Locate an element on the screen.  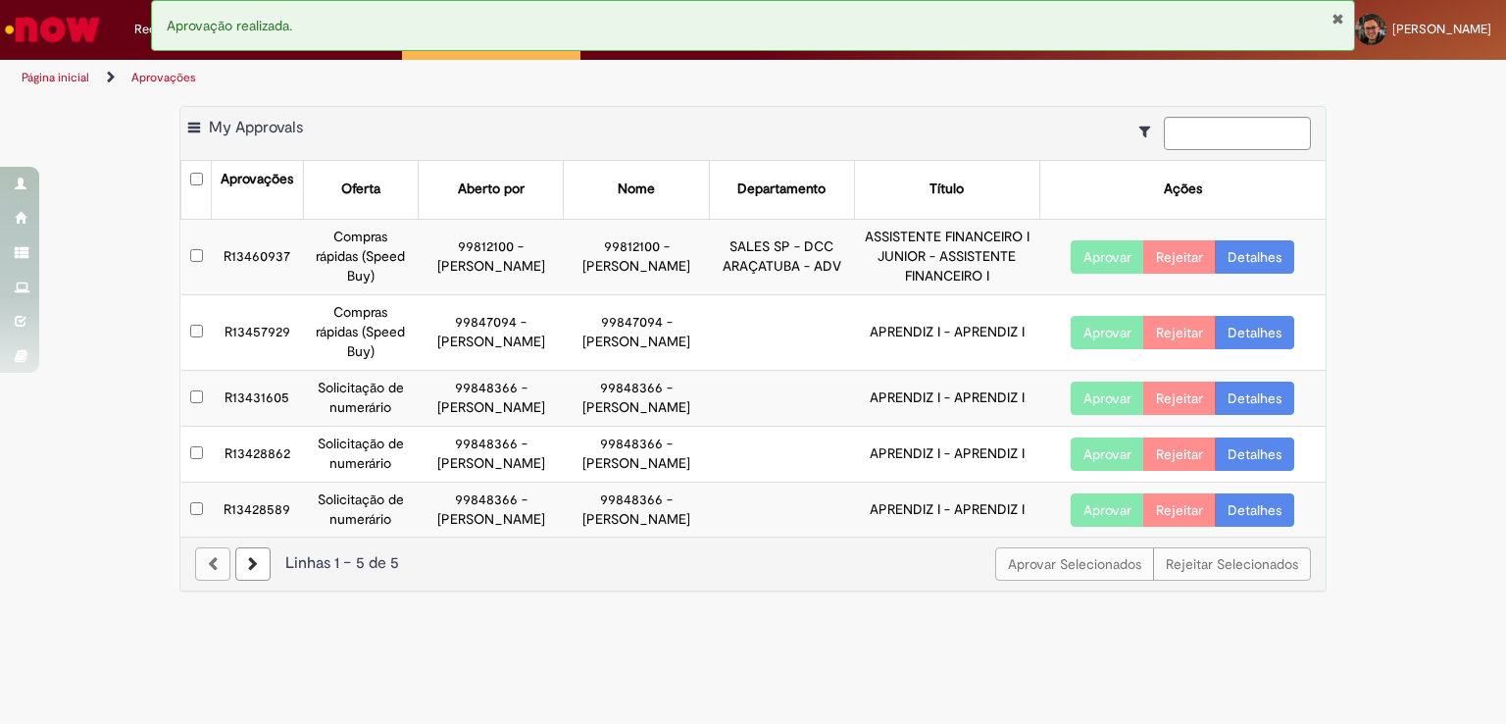
div: Linhas 1 − 5 de 5 is located at coordinates (753, 563).